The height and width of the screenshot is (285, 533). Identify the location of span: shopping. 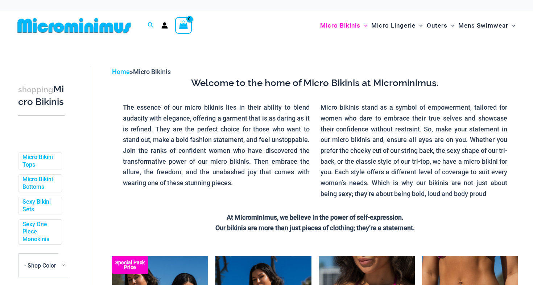
(36, 89).